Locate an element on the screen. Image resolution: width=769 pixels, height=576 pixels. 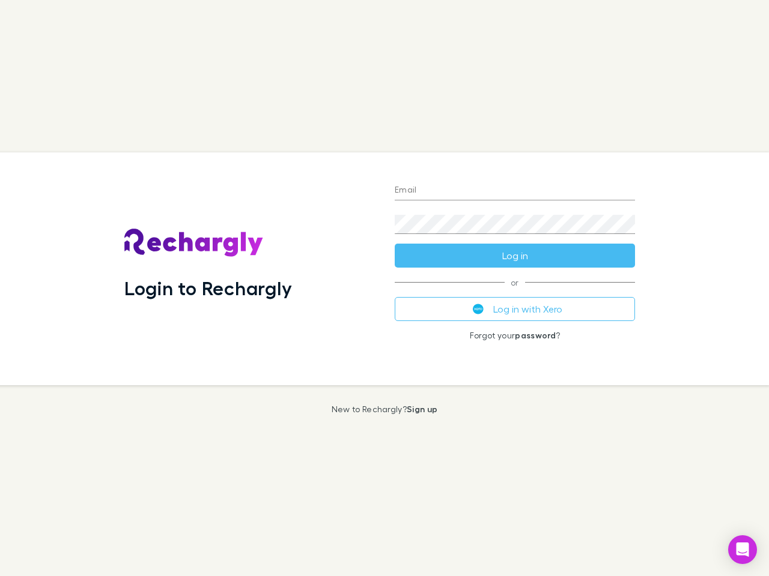
a: password is located at coordinates (535, 335).